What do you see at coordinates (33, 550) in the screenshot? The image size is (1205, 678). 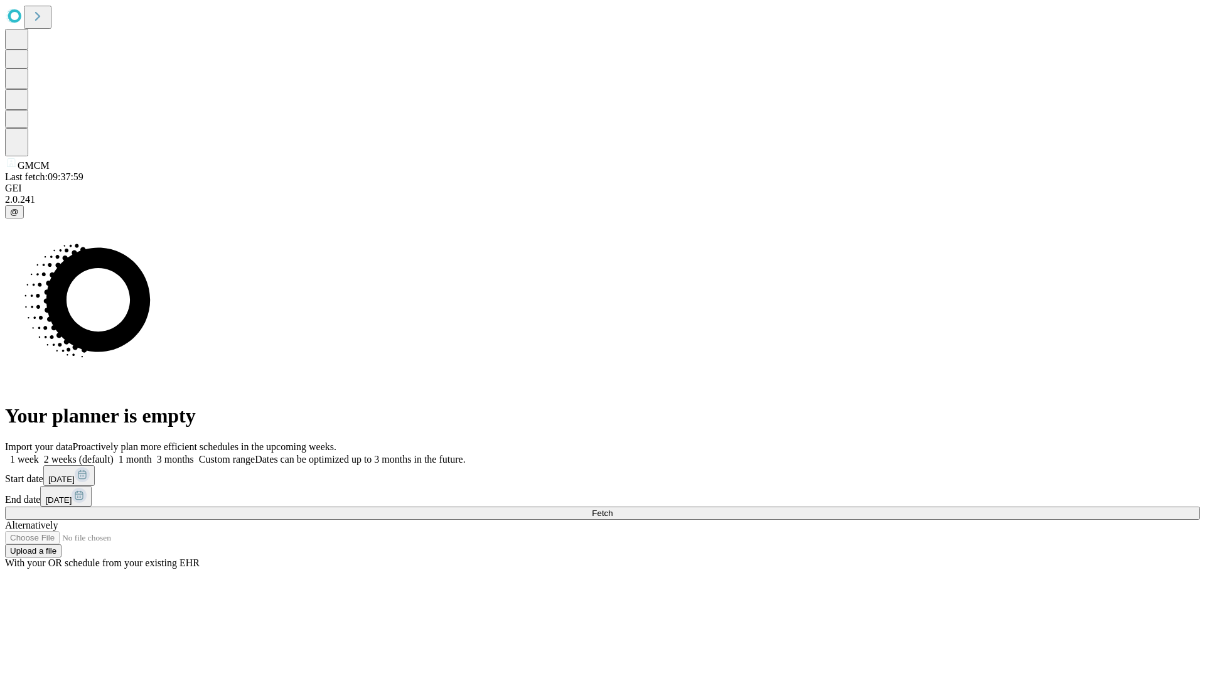 I see `button: Upload a file` at bounding box center [33, 550].